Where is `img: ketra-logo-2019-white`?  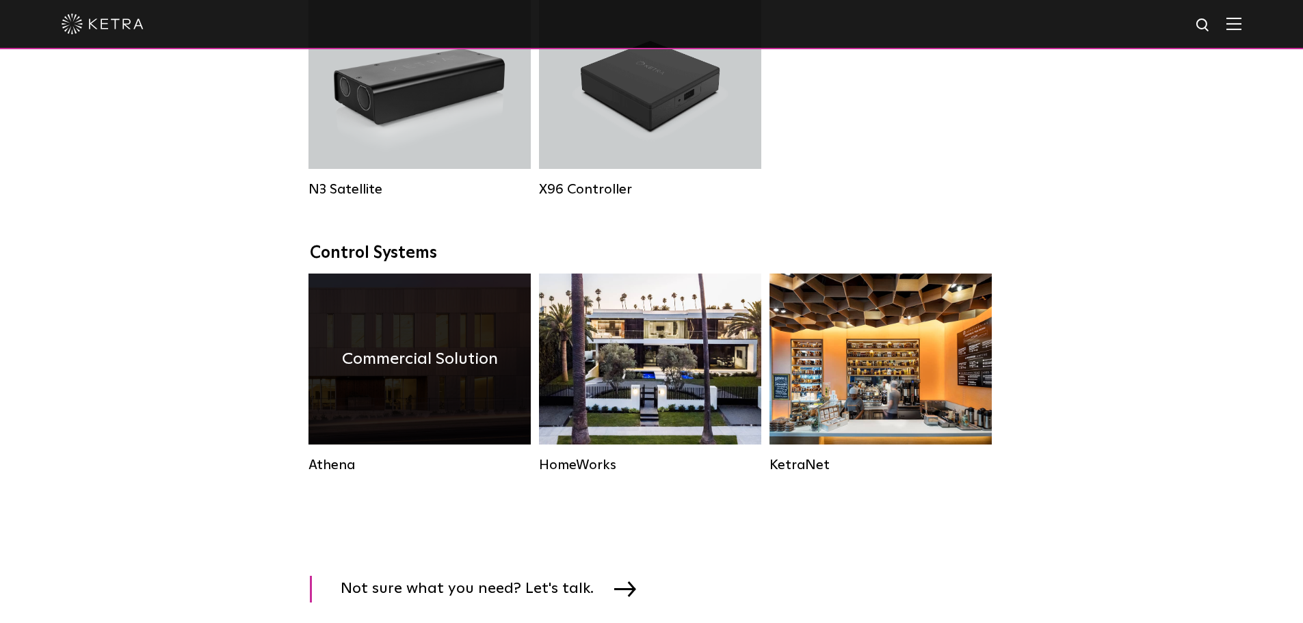 img: ketra-logo-2019-white is located at coordinates (103, 24).